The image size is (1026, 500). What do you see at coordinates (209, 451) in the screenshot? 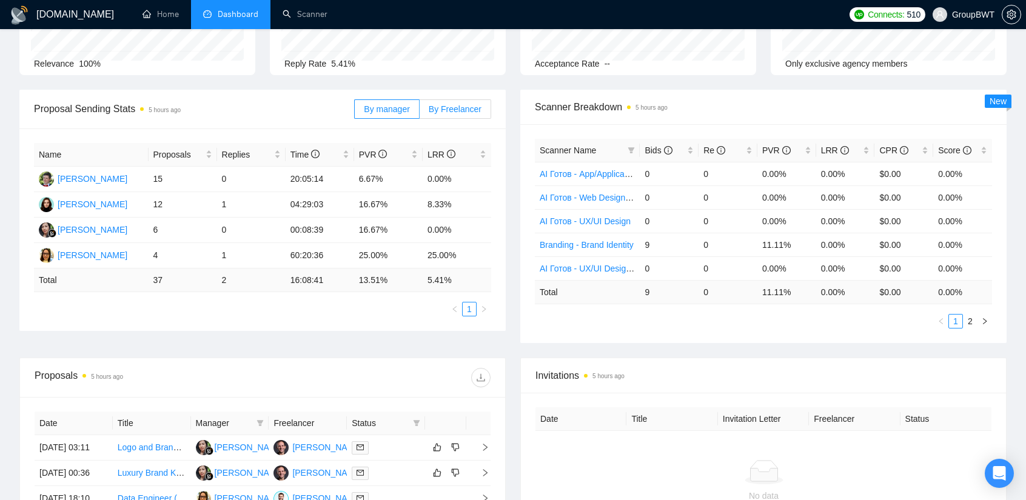
I see `img: gigradar-bm.png` at bounding box center [209, 451].